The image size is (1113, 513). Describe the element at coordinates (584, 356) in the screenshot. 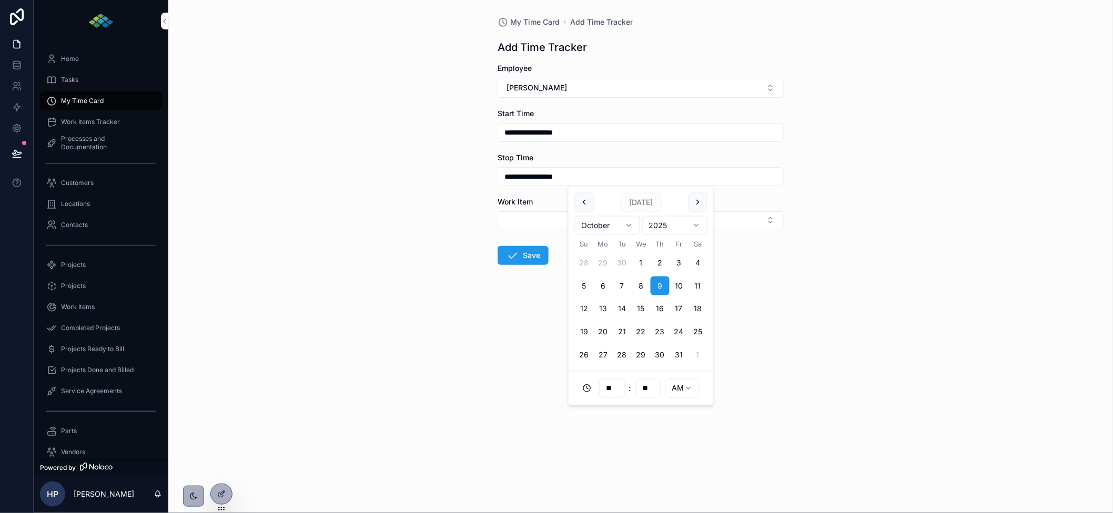

I see `button: Sunday, October 26th, 2025` at that location.